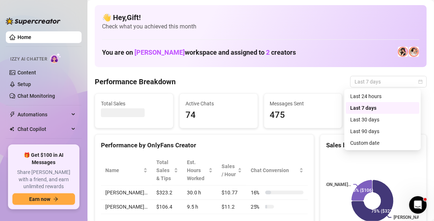  What do you see at coordinates (197, 170) in the screenshot?
I see `div: Est. Hours Worked` at bounding box center [197, 170].